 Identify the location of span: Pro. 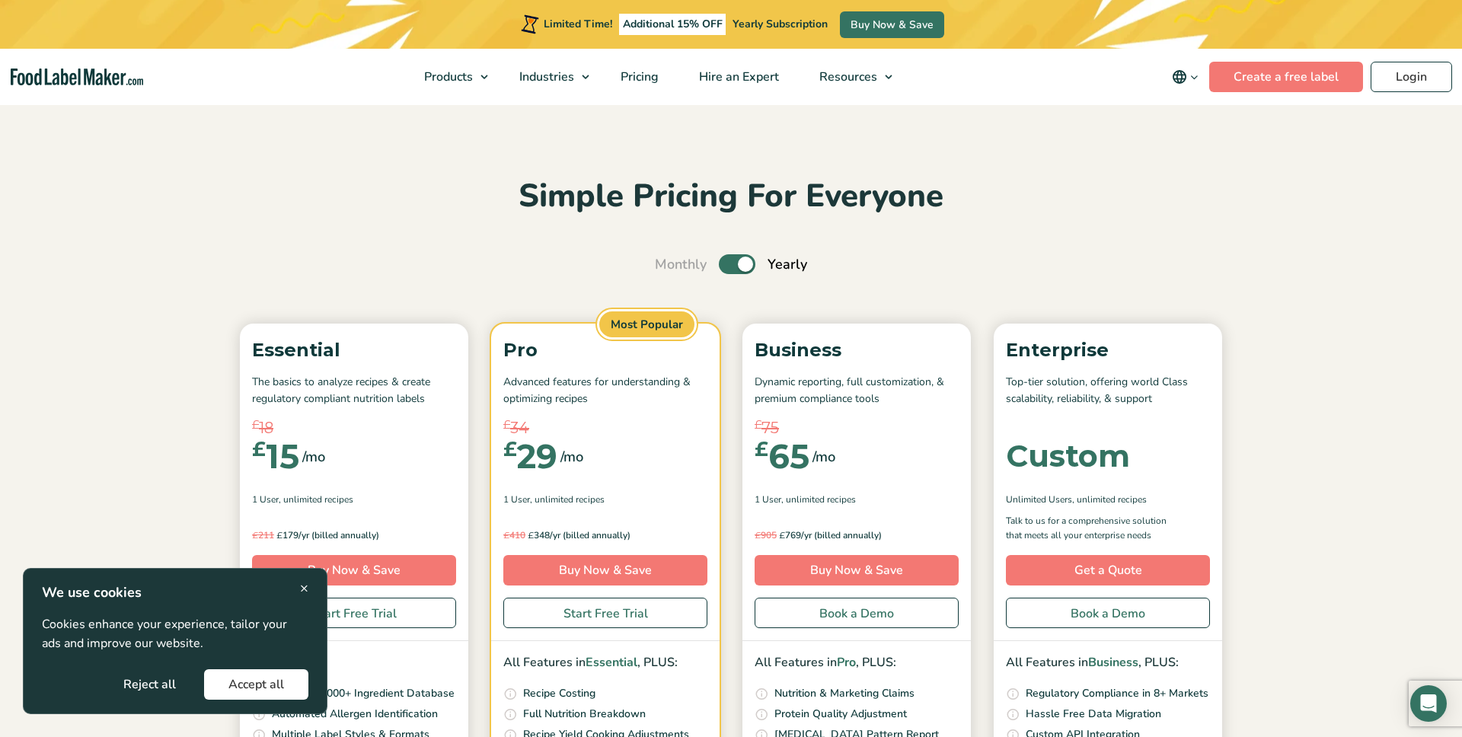
(846, 663).